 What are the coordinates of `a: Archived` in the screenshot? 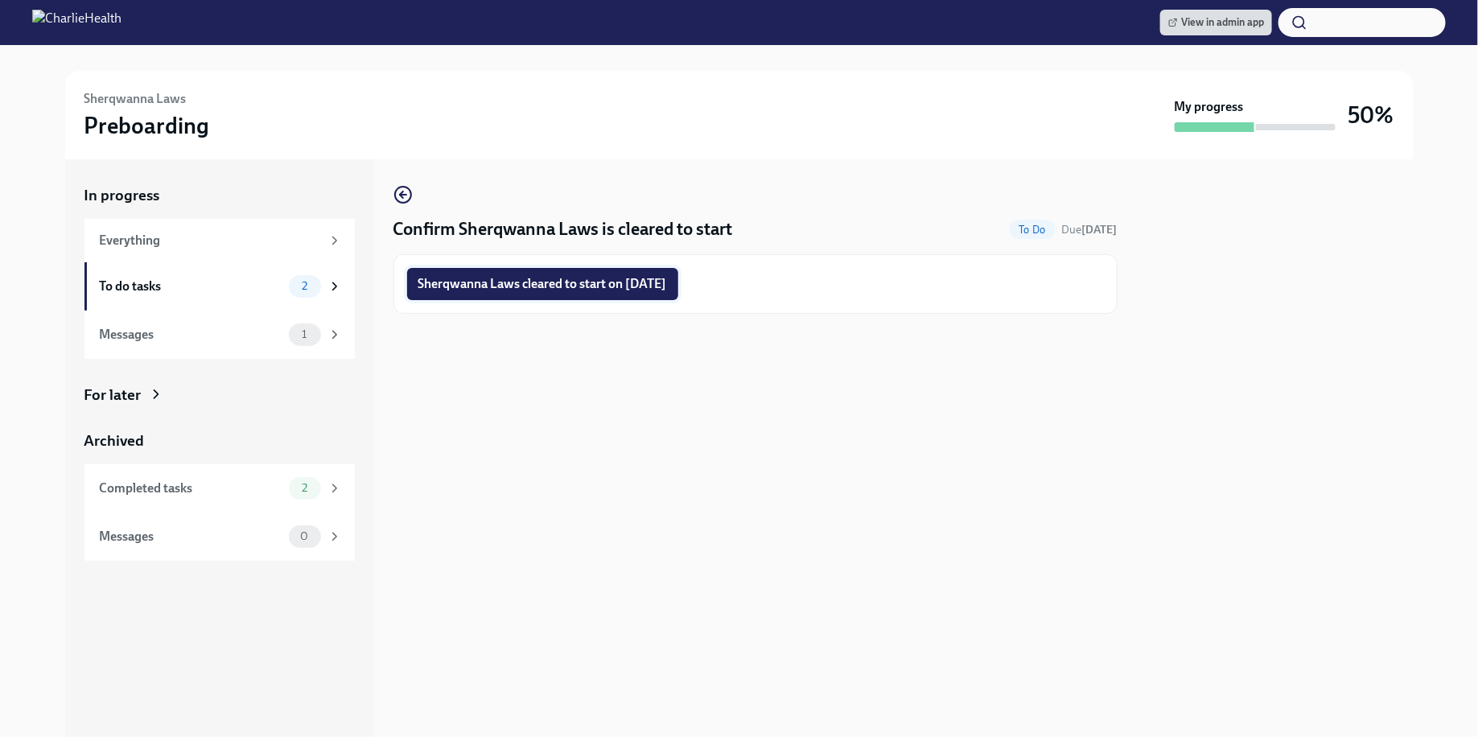 It's located at (220, 441).